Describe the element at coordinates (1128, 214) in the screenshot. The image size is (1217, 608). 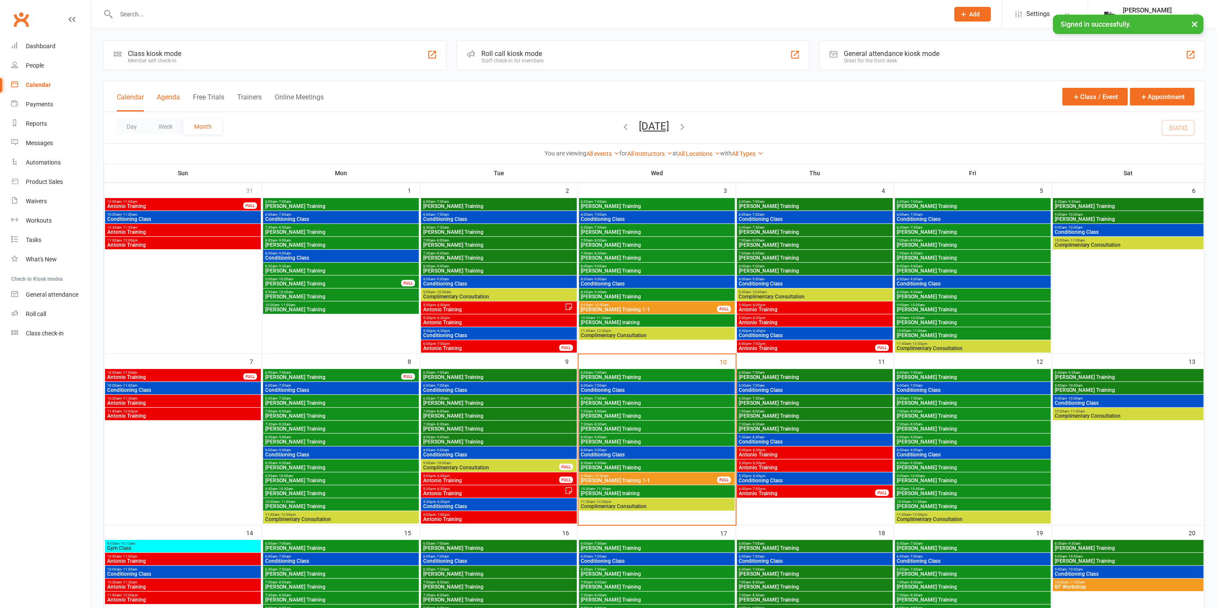
I see `span: 9:00am` at that location.